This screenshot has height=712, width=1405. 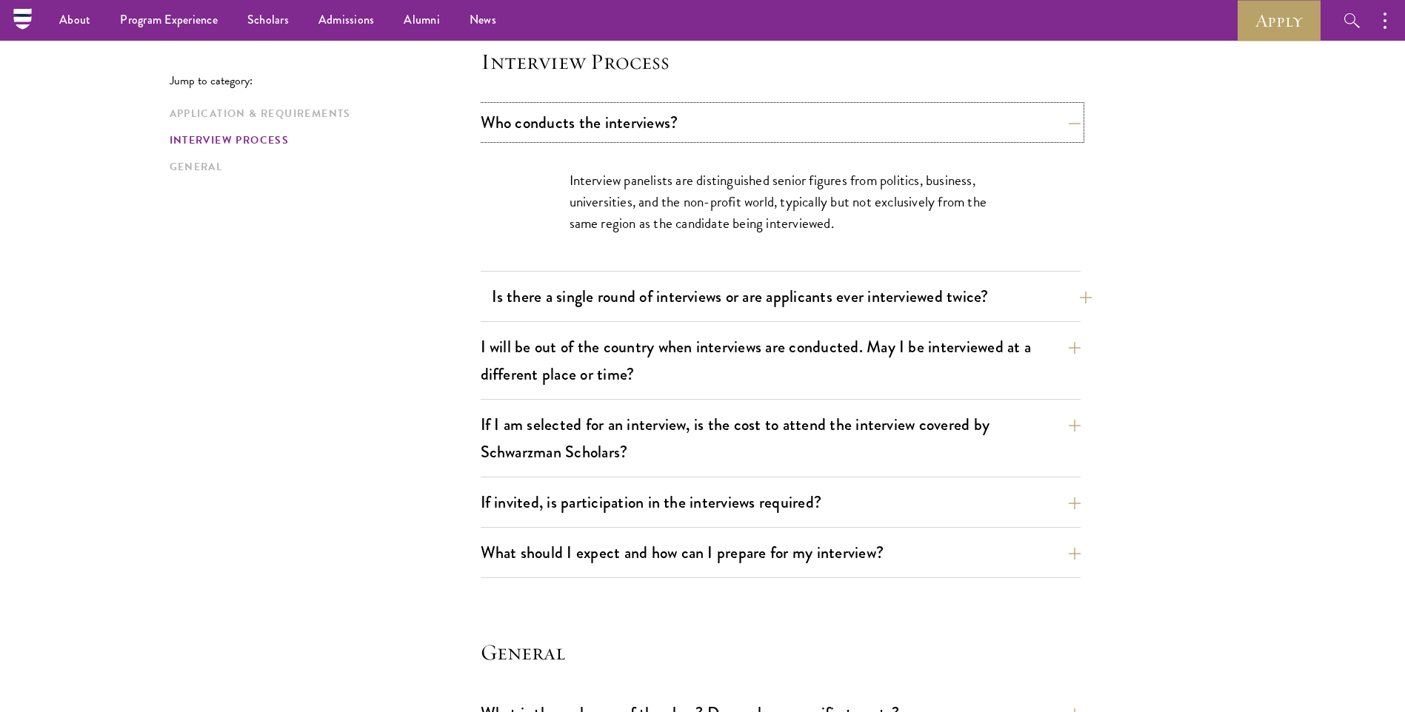 I want to click on h4: Interview Process, so click(x=781, y=61).